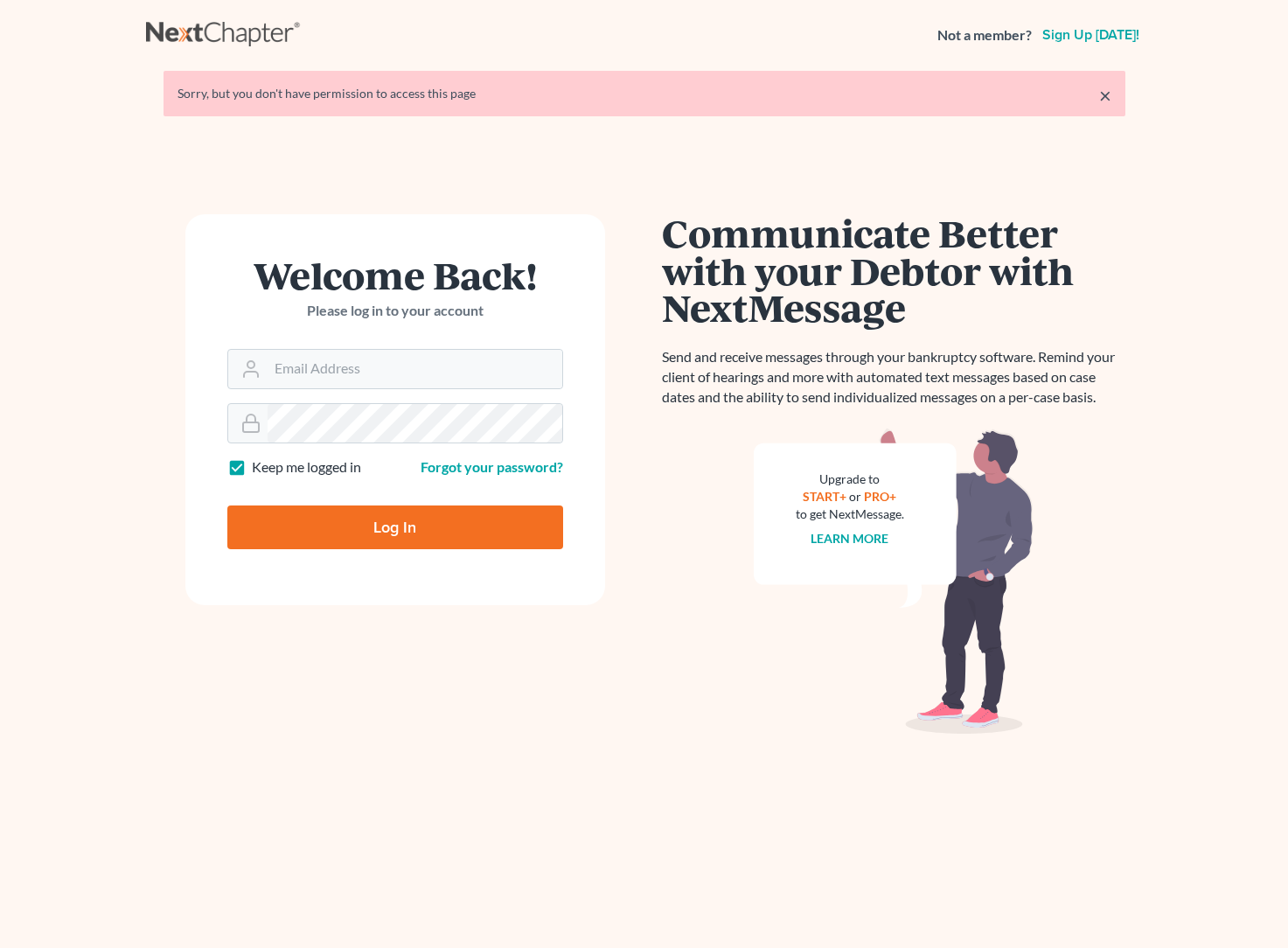  Describe the element at coordinates (396, 528) in the screenshot. I see `input: Log In` at that location.